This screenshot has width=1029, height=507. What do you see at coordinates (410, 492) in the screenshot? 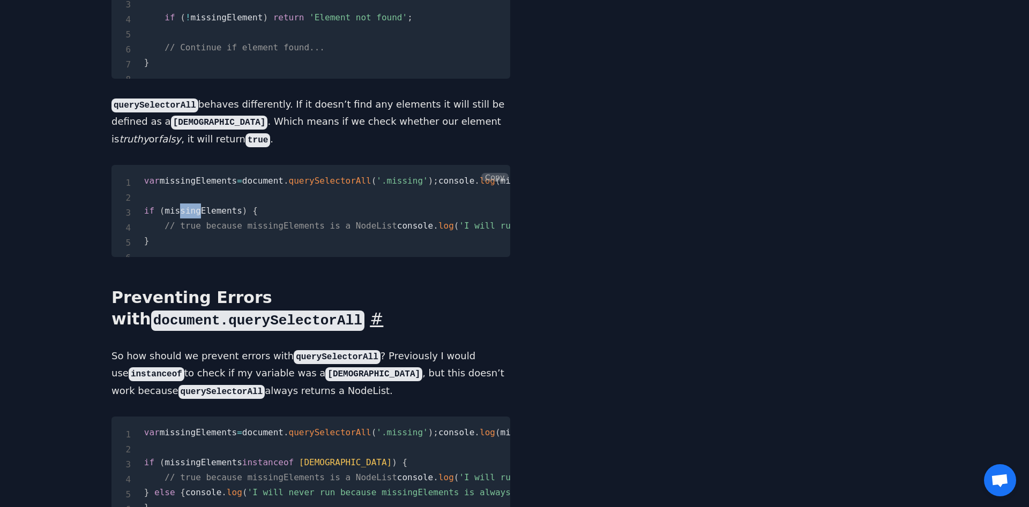
I see `span: 'I will never run because missingElements is always a NodeList'` at bounding box center [410, 492].